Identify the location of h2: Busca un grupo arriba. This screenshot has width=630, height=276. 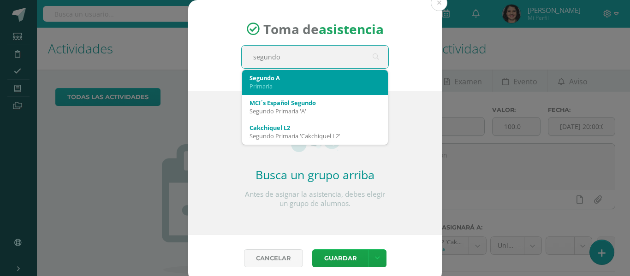
(315, 175).